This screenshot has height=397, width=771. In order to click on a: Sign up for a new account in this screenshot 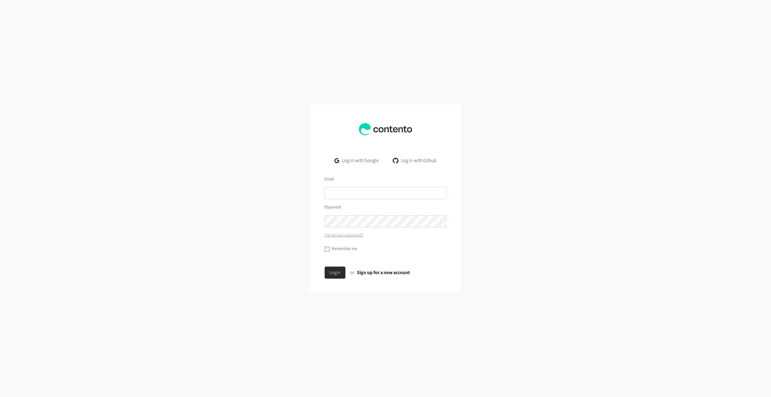, I will do `click(383, 273)`.